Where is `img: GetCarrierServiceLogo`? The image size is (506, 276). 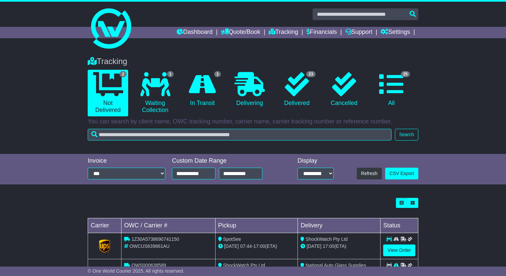
img: GetCarrierServiceLogo is located at coordinates (105, 246).